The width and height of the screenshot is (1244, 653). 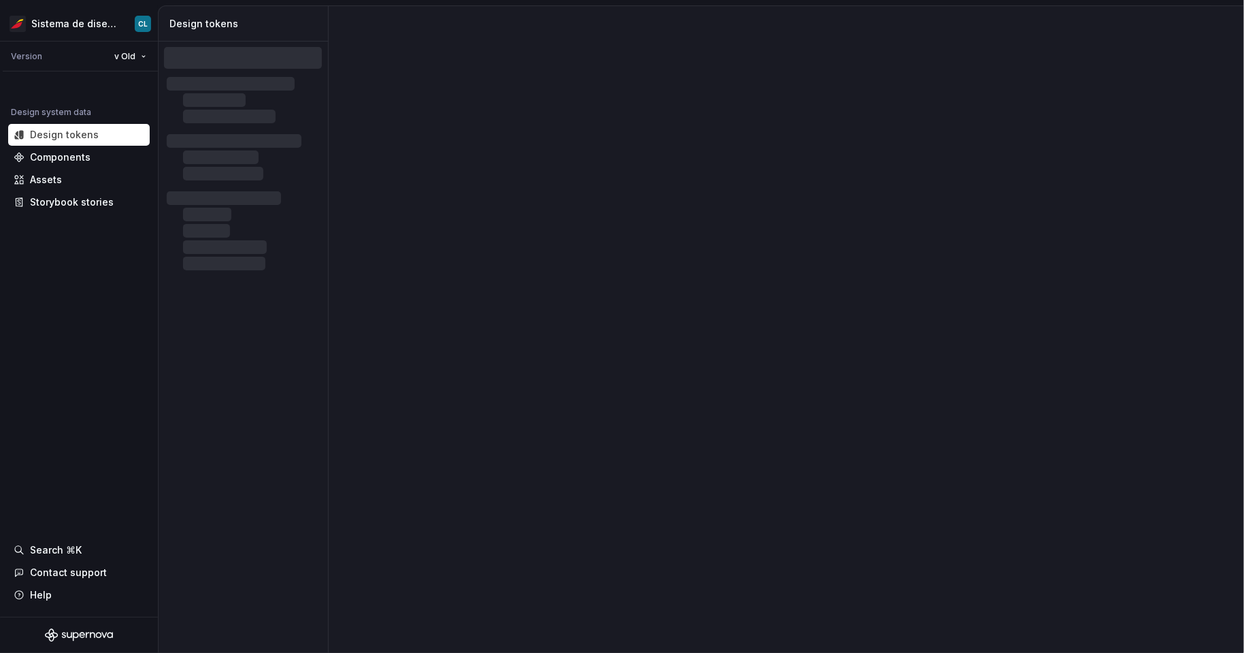 What do you see at coordinates (56, 550) in the screenshot?
I see `div: Search ⌘K` at bounding box center [56, 550].